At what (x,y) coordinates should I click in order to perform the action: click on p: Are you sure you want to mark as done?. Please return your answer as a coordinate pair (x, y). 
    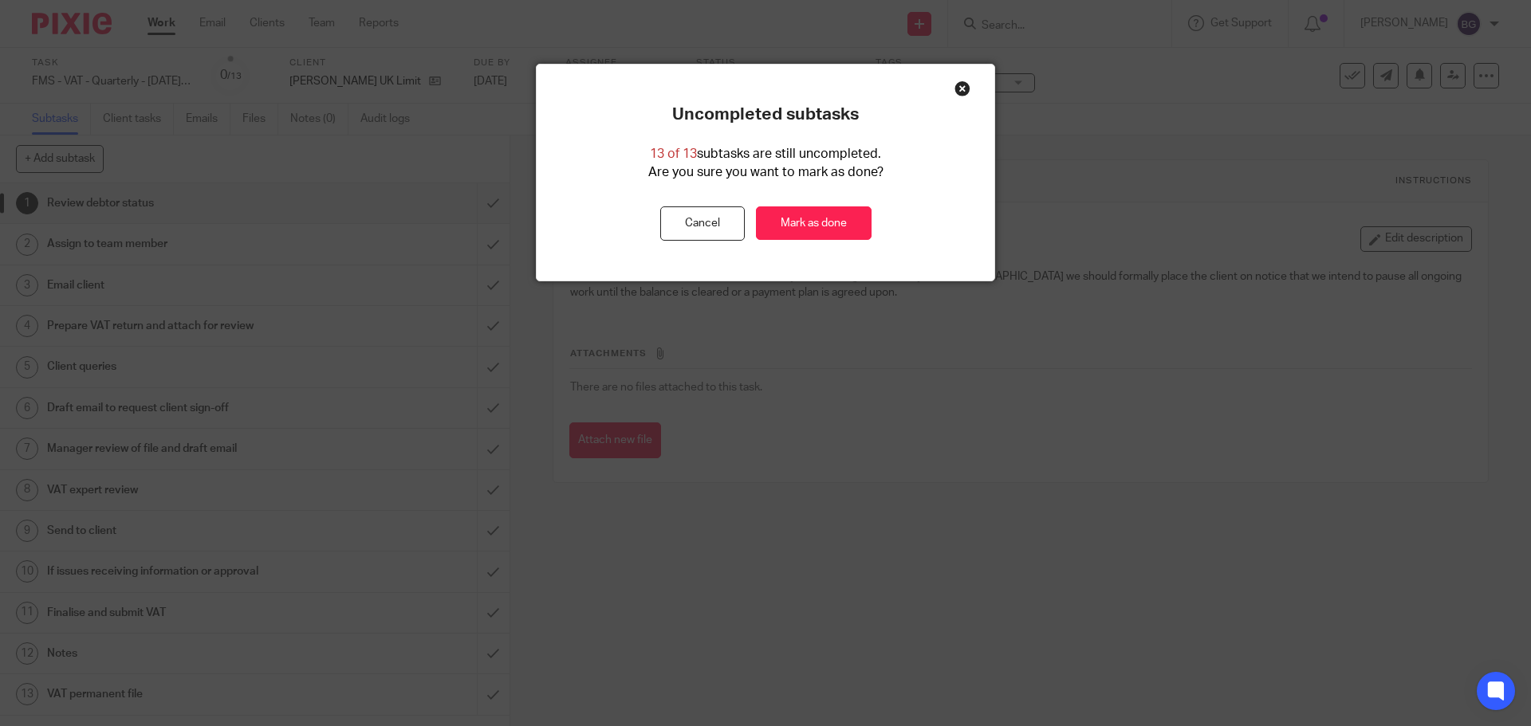
    Looking at the image, I should click on (766, 172).